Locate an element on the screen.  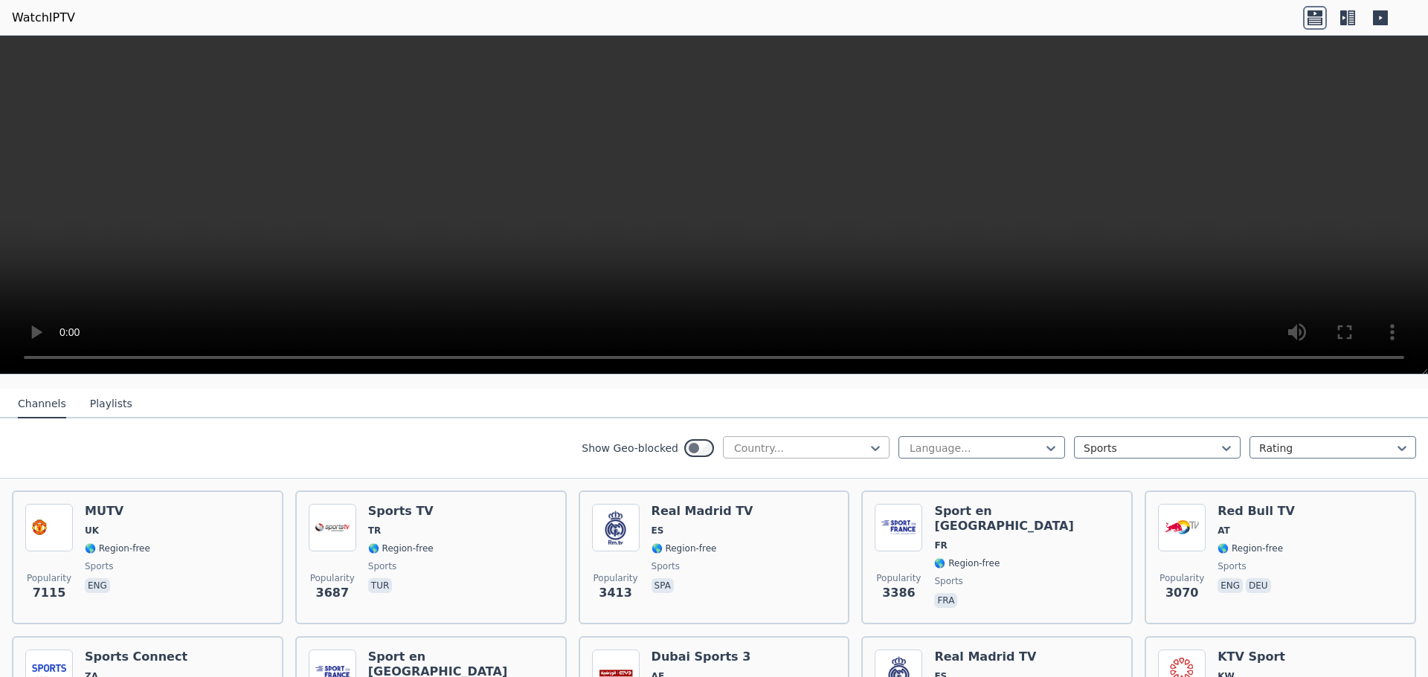
h6: Sports Connect is located at coordinates (136, 657).